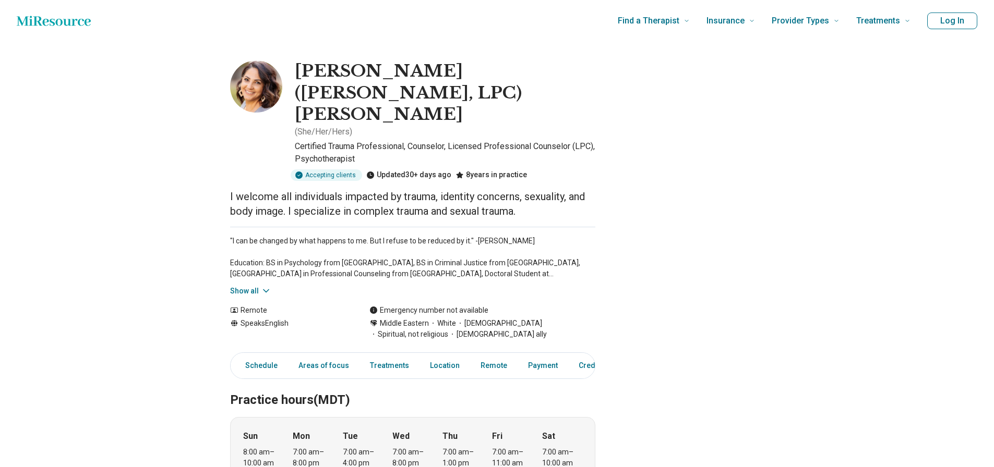 The image size is (994, 467). Describe the element at coordinates (289, 329) in the screenshot. I see `div: Speaks English` at that location.